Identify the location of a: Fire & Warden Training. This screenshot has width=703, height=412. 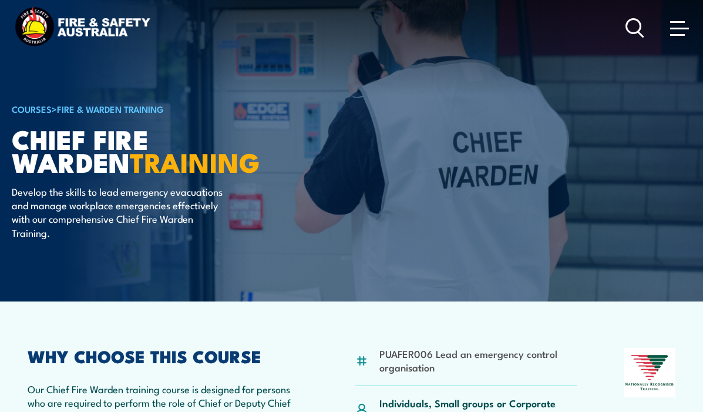
(110, 109).